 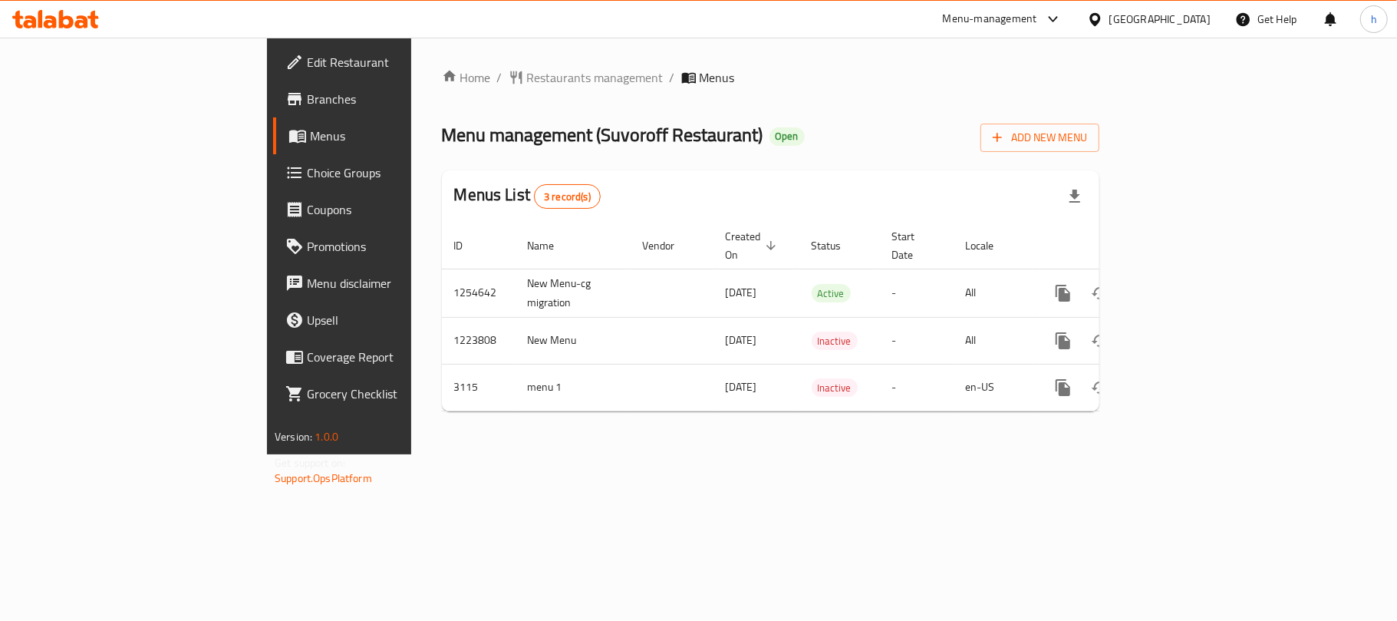 I want to click on span: h, so click(x=1374, y=19).